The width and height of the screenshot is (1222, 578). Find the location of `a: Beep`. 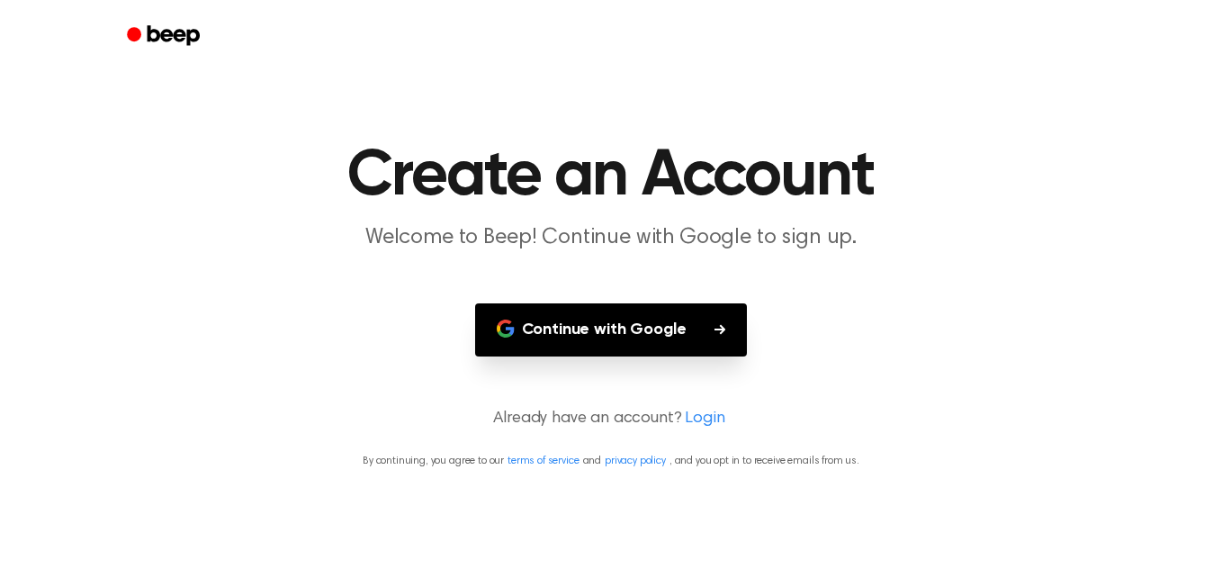

a: Beep is located at coordinates (165, 36).